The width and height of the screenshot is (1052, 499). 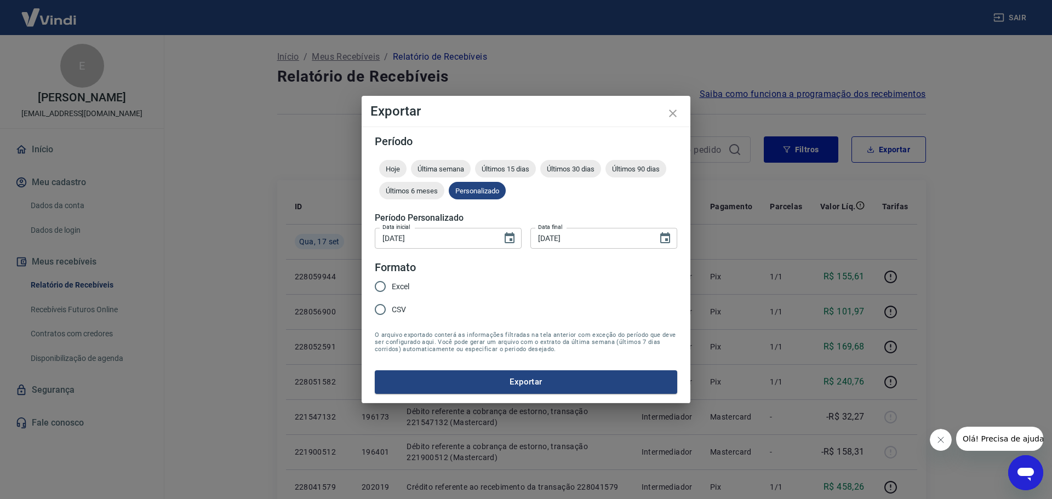 I want to click on div: Últimos 15 dias, so click(x=505, y=169).